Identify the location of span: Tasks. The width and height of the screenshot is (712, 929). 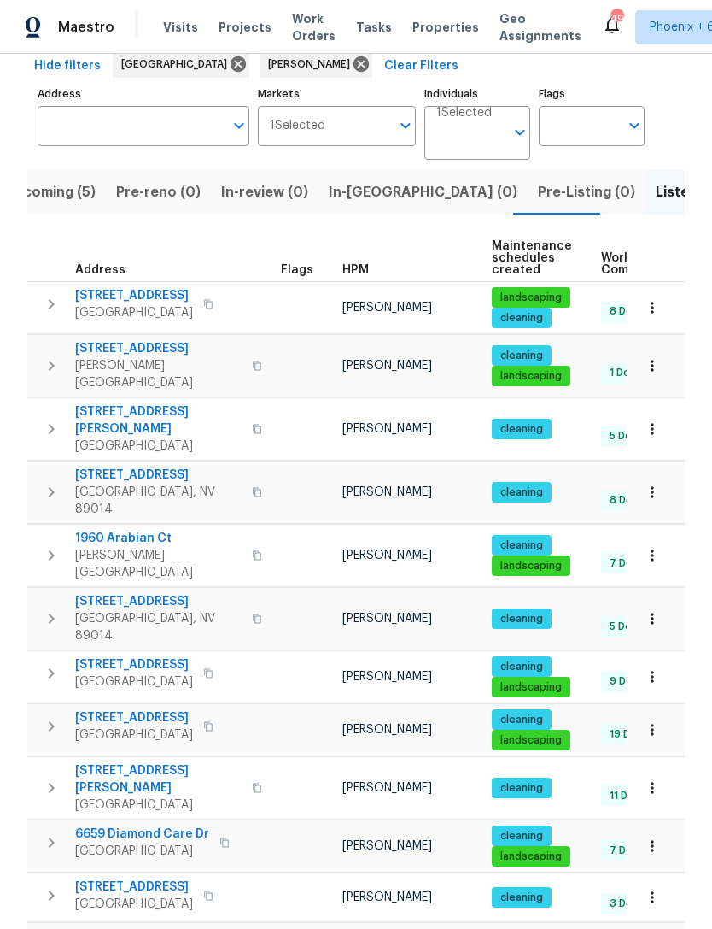
(374, 27).